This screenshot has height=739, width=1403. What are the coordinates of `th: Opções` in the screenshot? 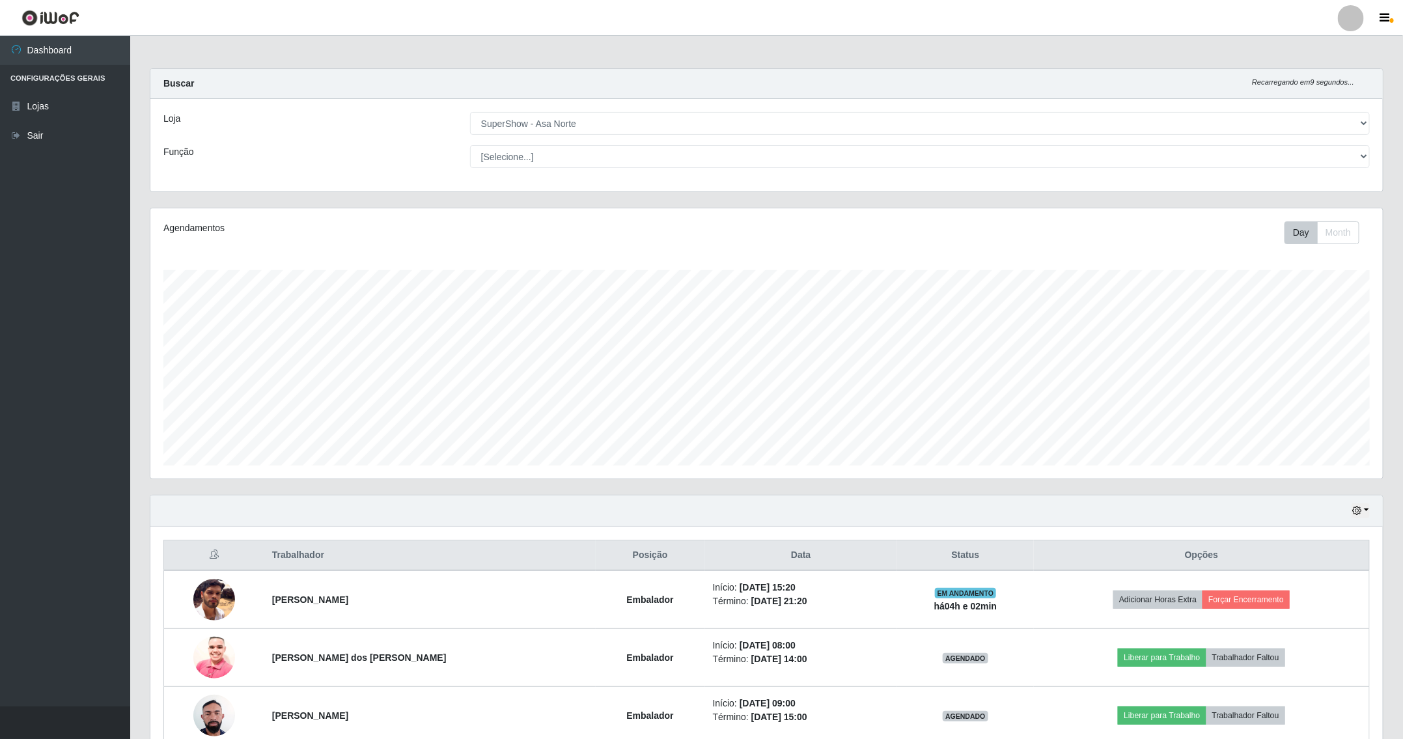 It's located at (1201, 555).